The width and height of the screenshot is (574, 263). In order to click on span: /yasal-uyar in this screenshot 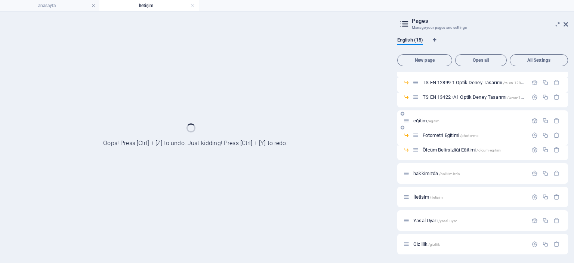, I will do `click(448, 221)`.